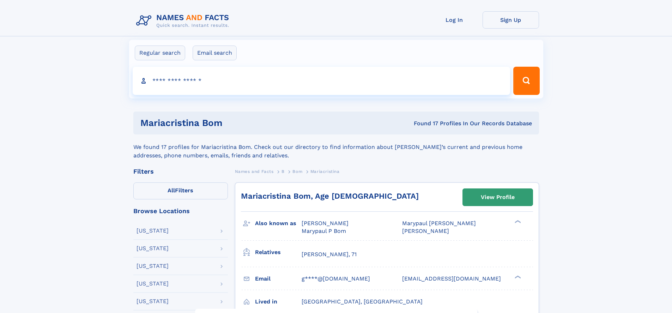 Image resolution: width=672 pixels, height=313 pixels. What do you see at coordinates (425, 123) in the screenshot?
I see `div: Found 17 Profiles In Our Records Database` at bounding box center [425, 123].